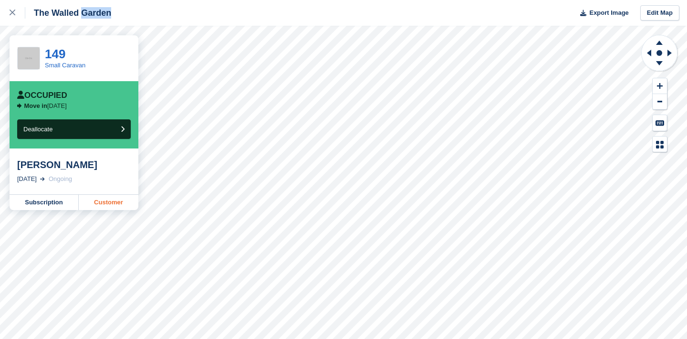  What do you see at coordinates (108, 202) in the screenshot?
I see `a: Customer` at bounding box center [108, 202].